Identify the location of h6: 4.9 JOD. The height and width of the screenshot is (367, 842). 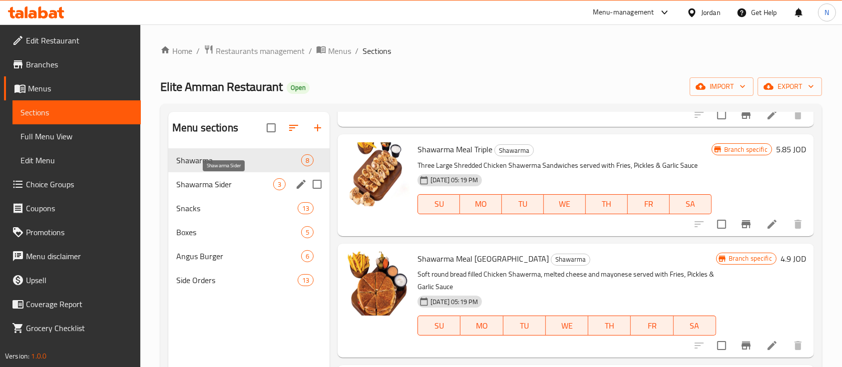
(793, 259).